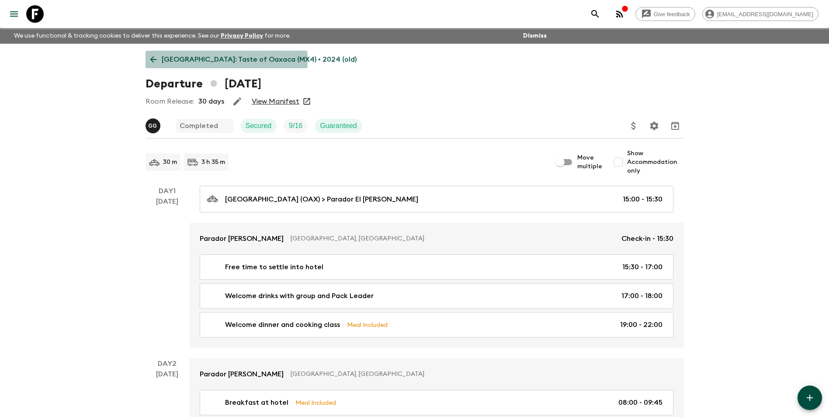  What do you see at coordinates (259, 126) in the screenshot?
I see `p: Secured` at bounding box center [259, 126].